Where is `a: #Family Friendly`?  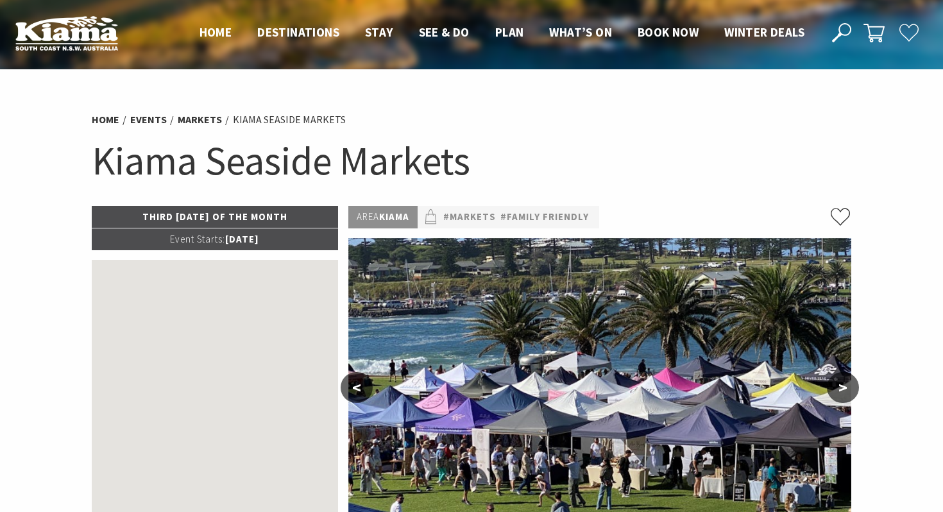 a: #Family Friendly is located at coordinates (545, 217).